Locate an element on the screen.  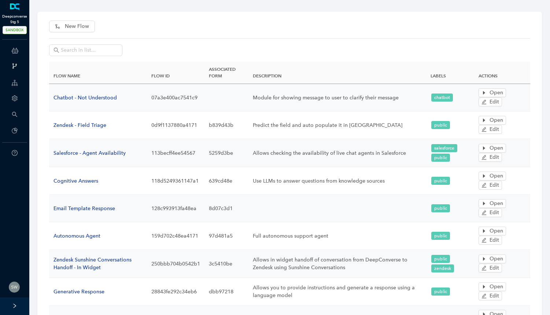
td: 118d5249361147a1 is located at coordinates (176, 181).